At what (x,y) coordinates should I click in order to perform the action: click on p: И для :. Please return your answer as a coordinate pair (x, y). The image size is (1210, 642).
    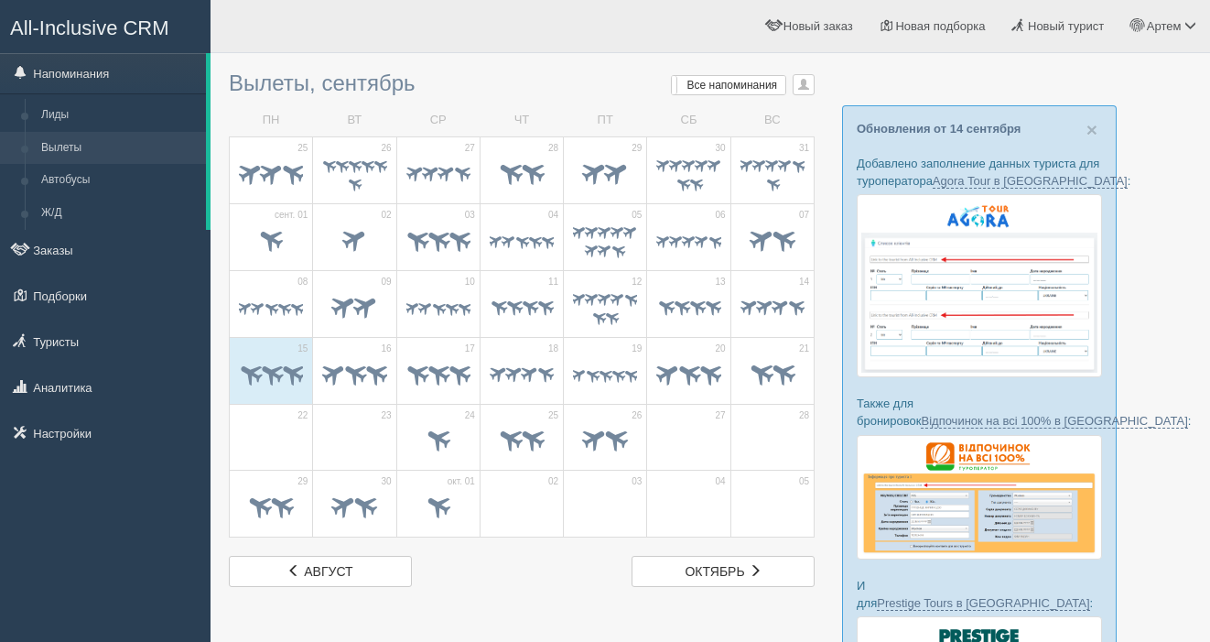
    Looking at the image, I should click on (980, 594).